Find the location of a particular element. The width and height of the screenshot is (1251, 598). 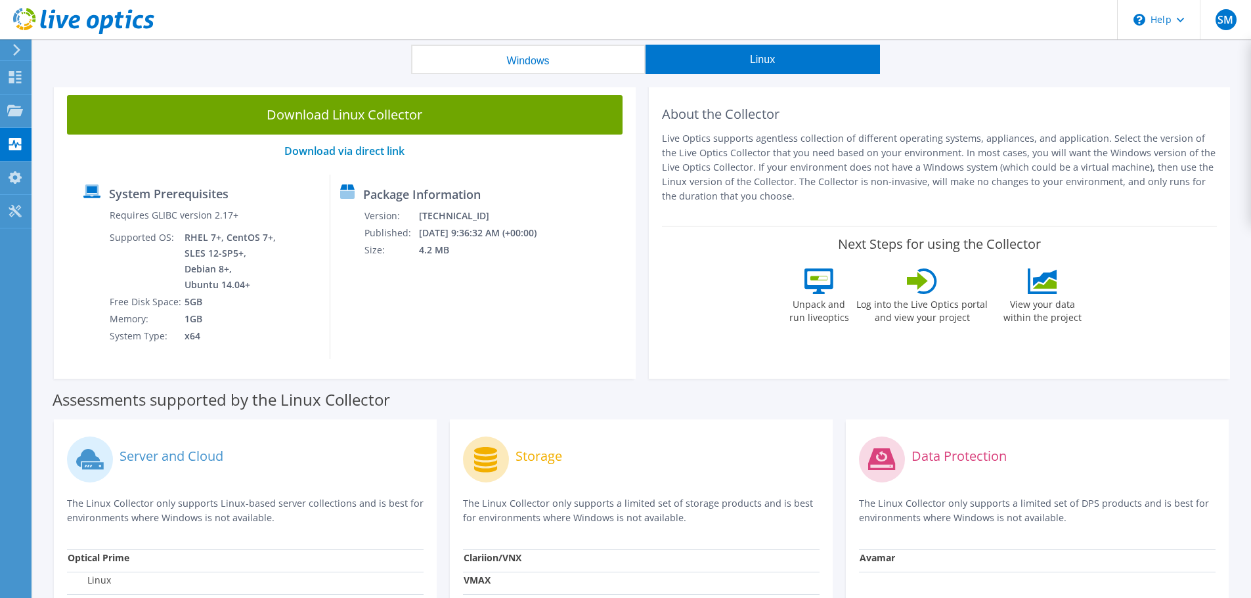

label: Data Protection is located at coordinates (959, 457).